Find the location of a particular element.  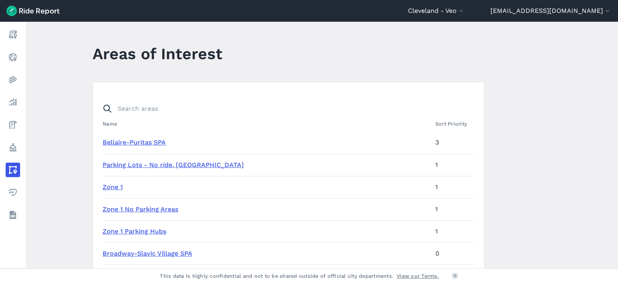

a: Zone 1 Parking Hubs is located at coordinates (134, 231).